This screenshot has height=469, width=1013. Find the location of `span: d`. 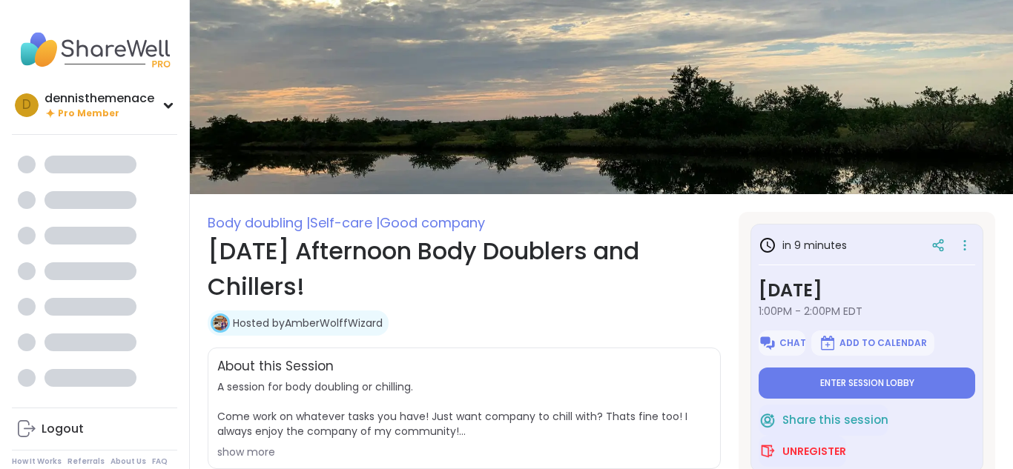

span: d is located at coordinates (27, 105).